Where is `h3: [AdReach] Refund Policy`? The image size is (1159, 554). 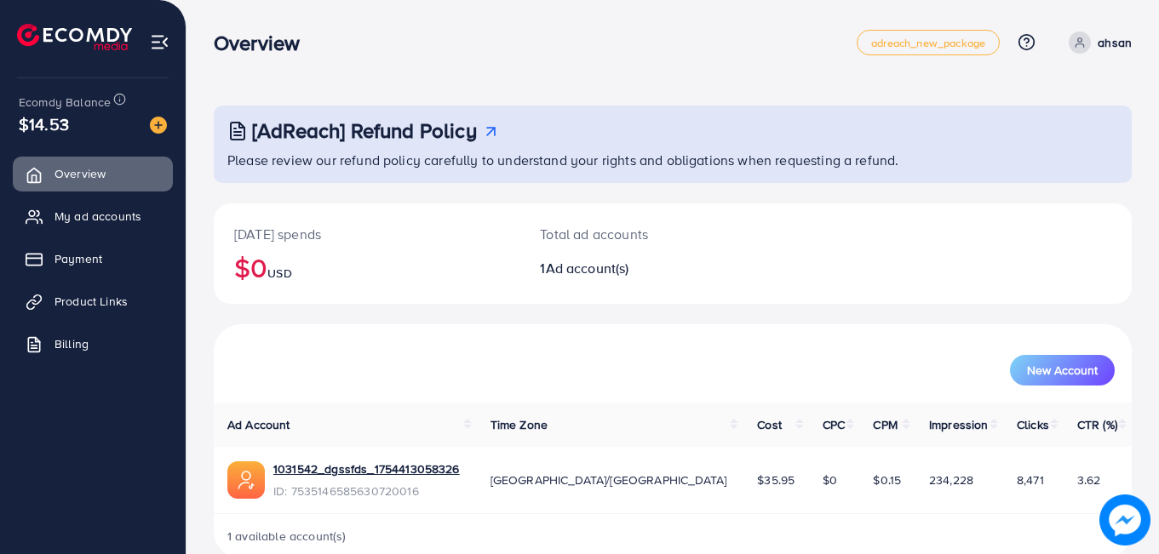
h3: [AdReach] Refund Policy is located at coordinates (364, 130).